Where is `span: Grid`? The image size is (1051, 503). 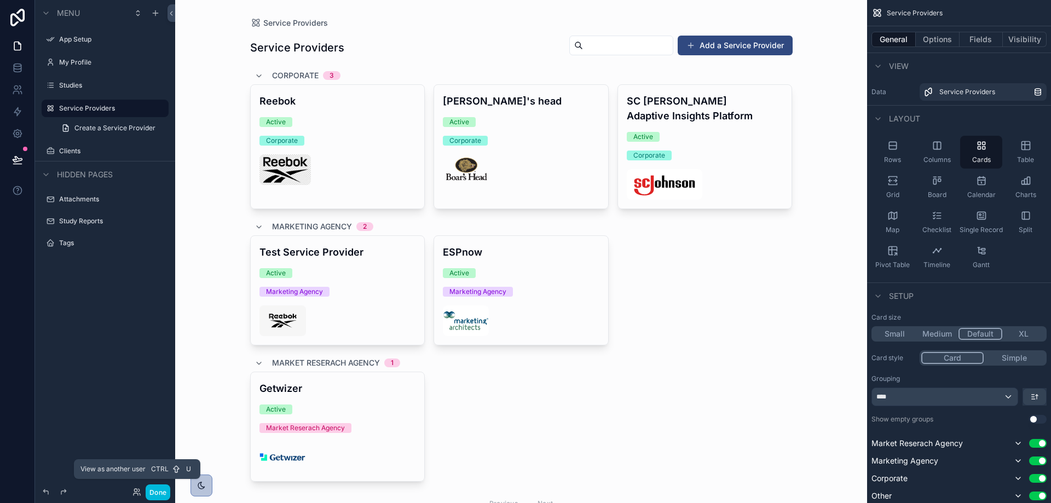 span: Grid is located at coordinates (893, 195).